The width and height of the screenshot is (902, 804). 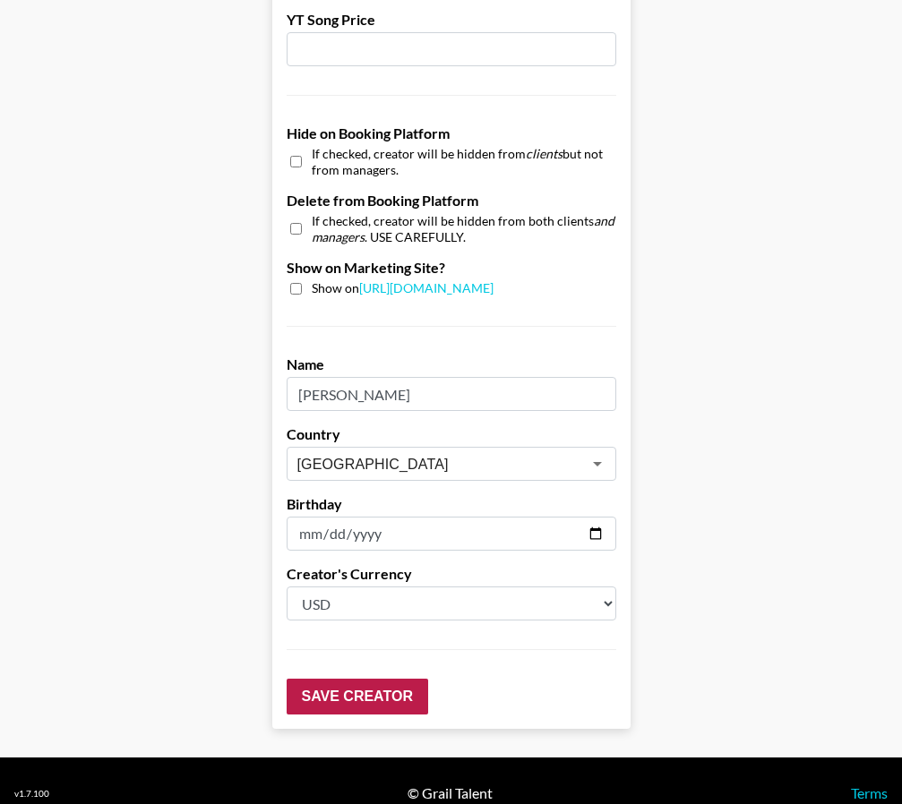 What do you see at coordinates (31, 793) in the screenshot?
I see `div: v 1.7.100` at bounding box center [31, 793].